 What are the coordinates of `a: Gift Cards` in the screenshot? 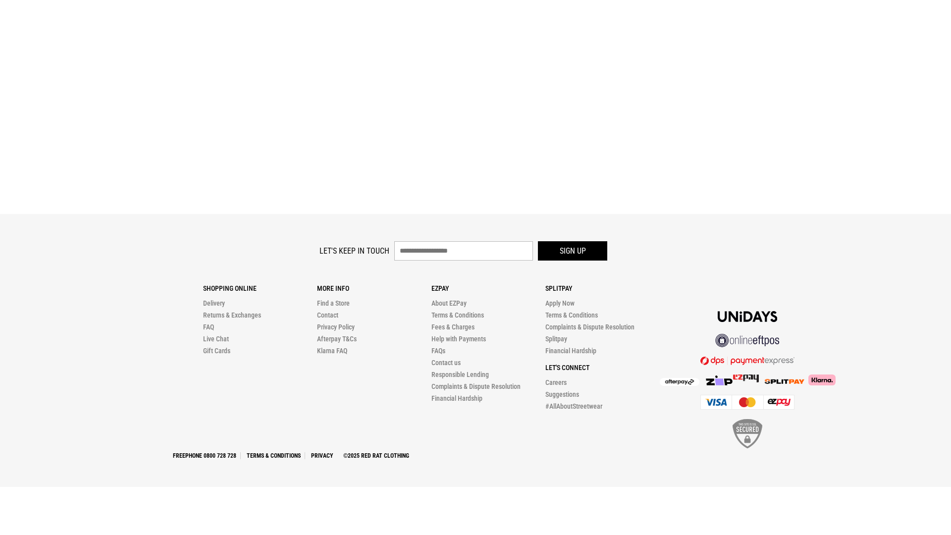 It's located at (216, 351).